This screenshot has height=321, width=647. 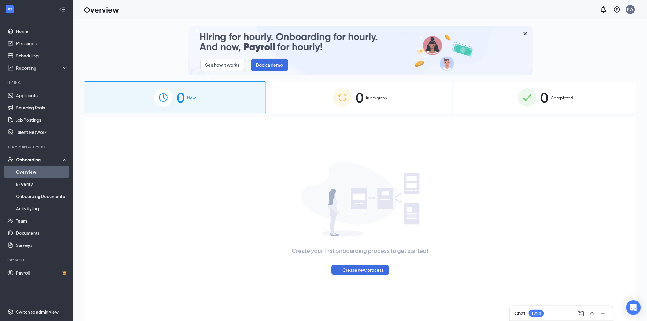 I want to click on a: Talent Network, so click(x=42, y=132).